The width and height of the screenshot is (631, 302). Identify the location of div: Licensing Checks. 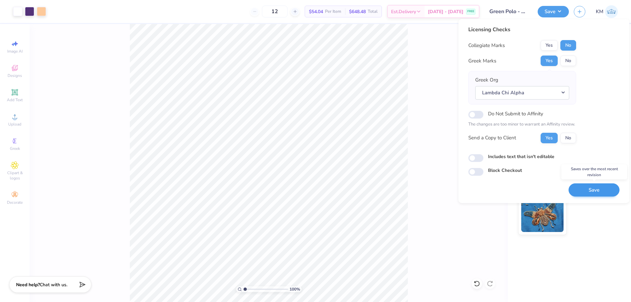
(522, 30).